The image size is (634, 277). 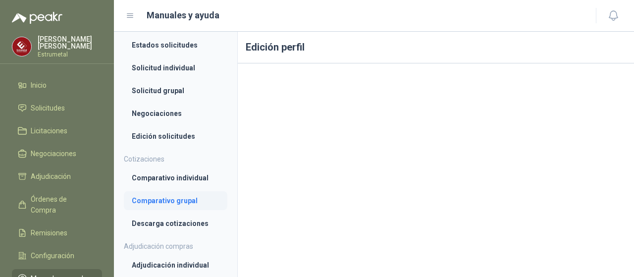 What do you see at coordinates (175, 201) in the screenshot?
I see `a: Comparativo grupal` at bounding box center [175, 201].